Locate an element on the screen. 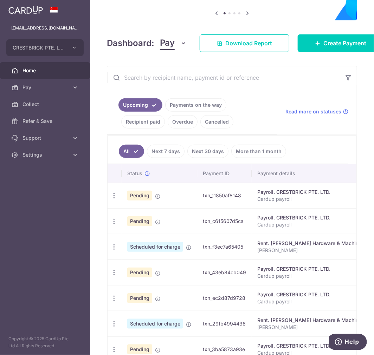  span: Download Report is located at coordinates (249, 43).